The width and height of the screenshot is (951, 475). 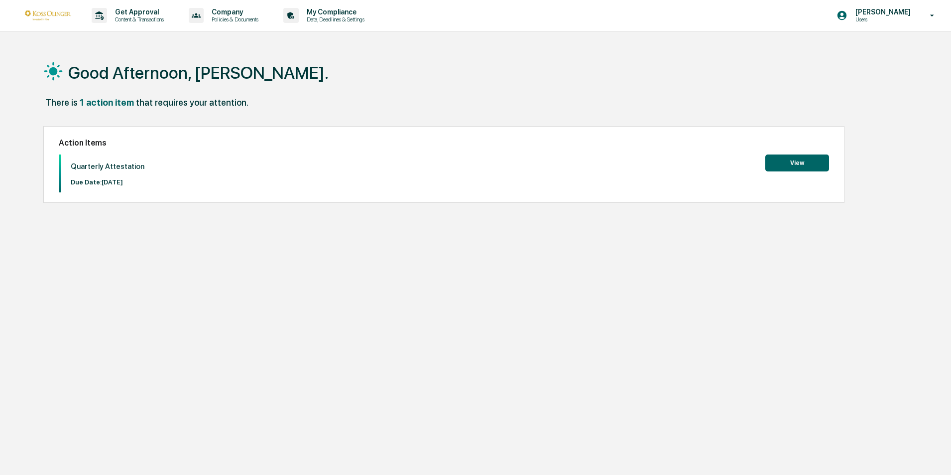 What do you see at coordinates (138, 12) in the screenshot?
I see `p: Get Approval` at bounding box center [138, 12].